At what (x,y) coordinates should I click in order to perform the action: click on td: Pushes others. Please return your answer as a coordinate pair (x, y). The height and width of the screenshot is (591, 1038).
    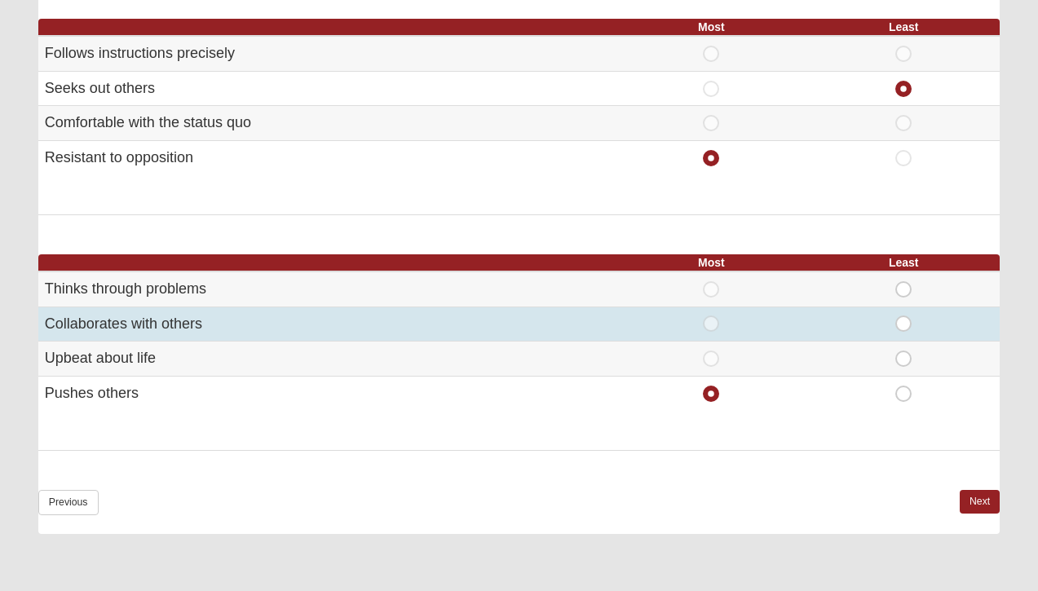
    Looking at the image, I should click on (327, 393).